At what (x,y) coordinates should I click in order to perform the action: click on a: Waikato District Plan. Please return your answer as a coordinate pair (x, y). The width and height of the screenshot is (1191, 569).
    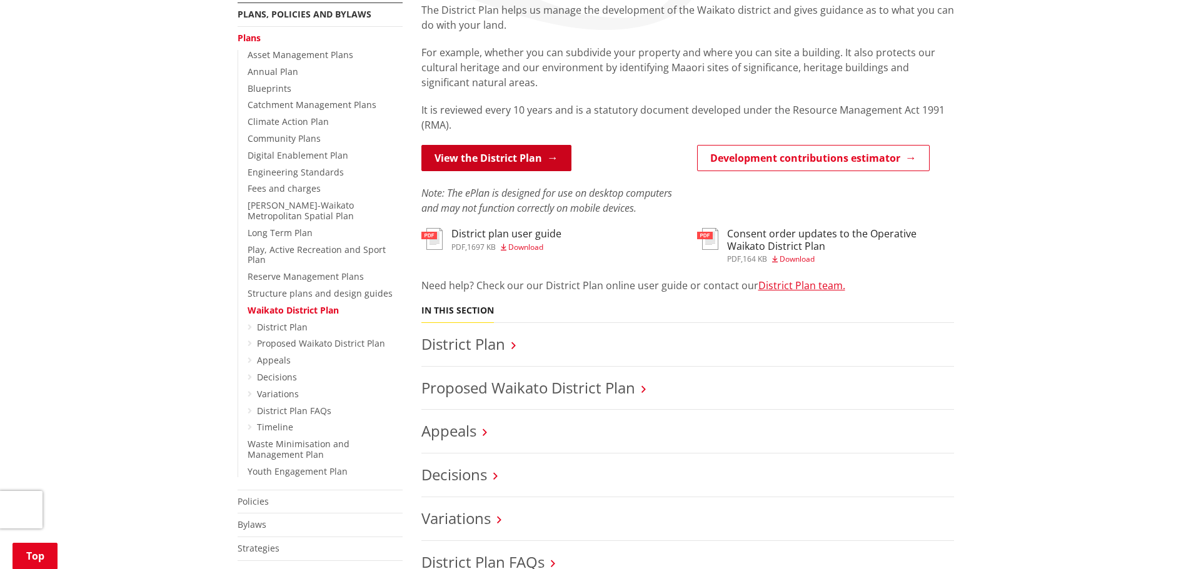
    Looking at the image, I should click on (293, 310).